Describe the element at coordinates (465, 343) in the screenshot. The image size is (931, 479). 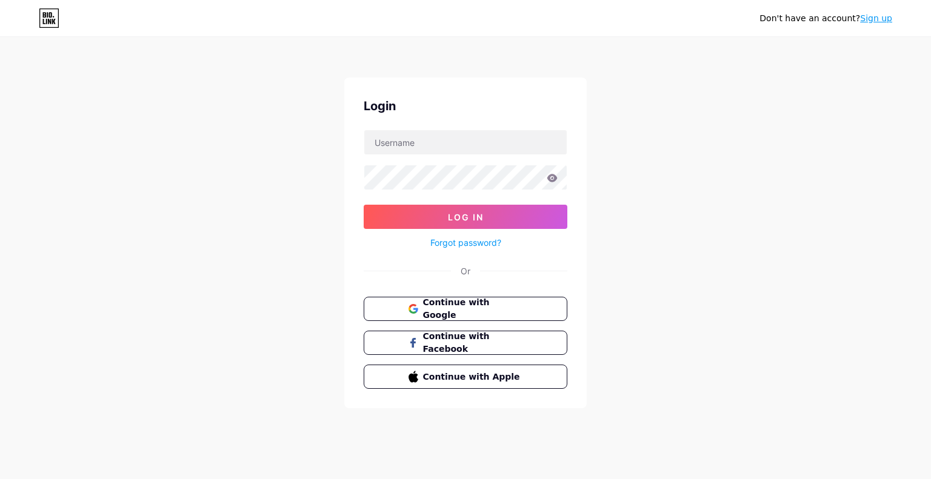
I see `button: Continue with Facebook` at that location.